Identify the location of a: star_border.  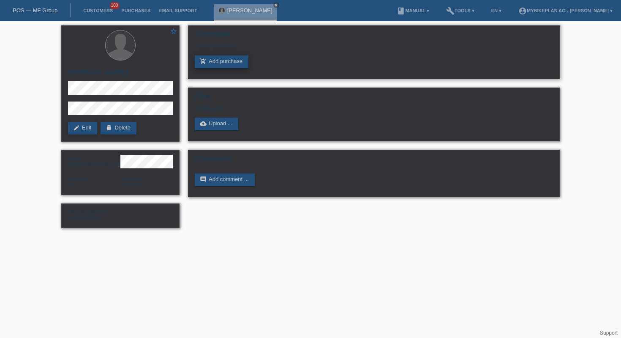
(174, 32).